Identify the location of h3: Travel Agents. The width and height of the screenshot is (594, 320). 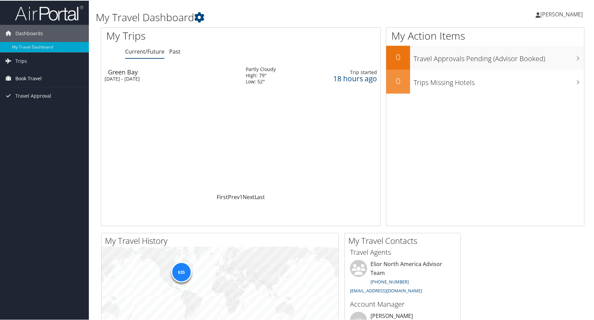
(403, 252).